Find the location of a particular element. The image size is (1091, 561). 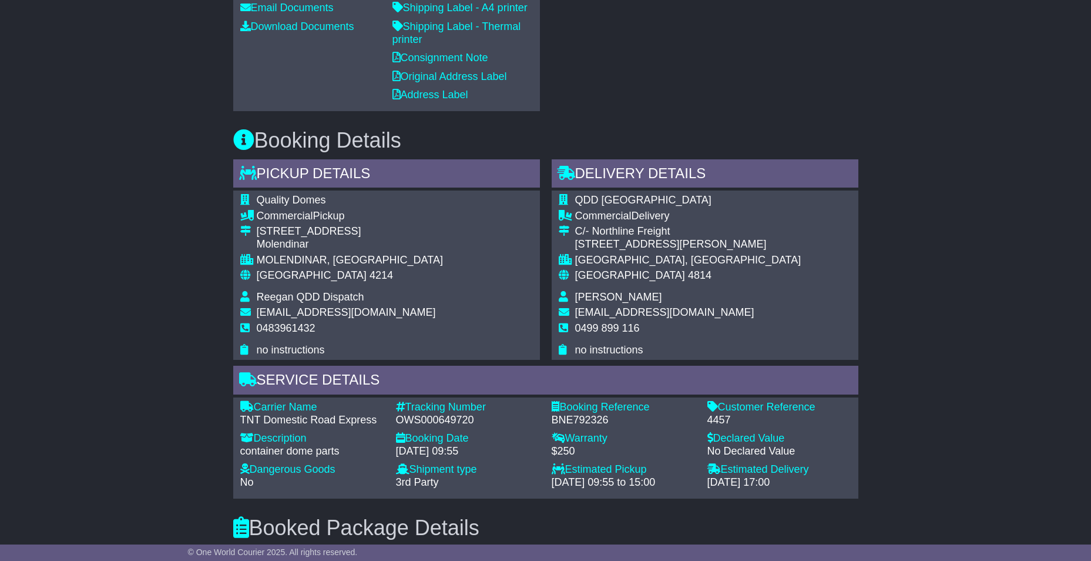

span: 0499 899 116 is located at coordinates (608, 328).